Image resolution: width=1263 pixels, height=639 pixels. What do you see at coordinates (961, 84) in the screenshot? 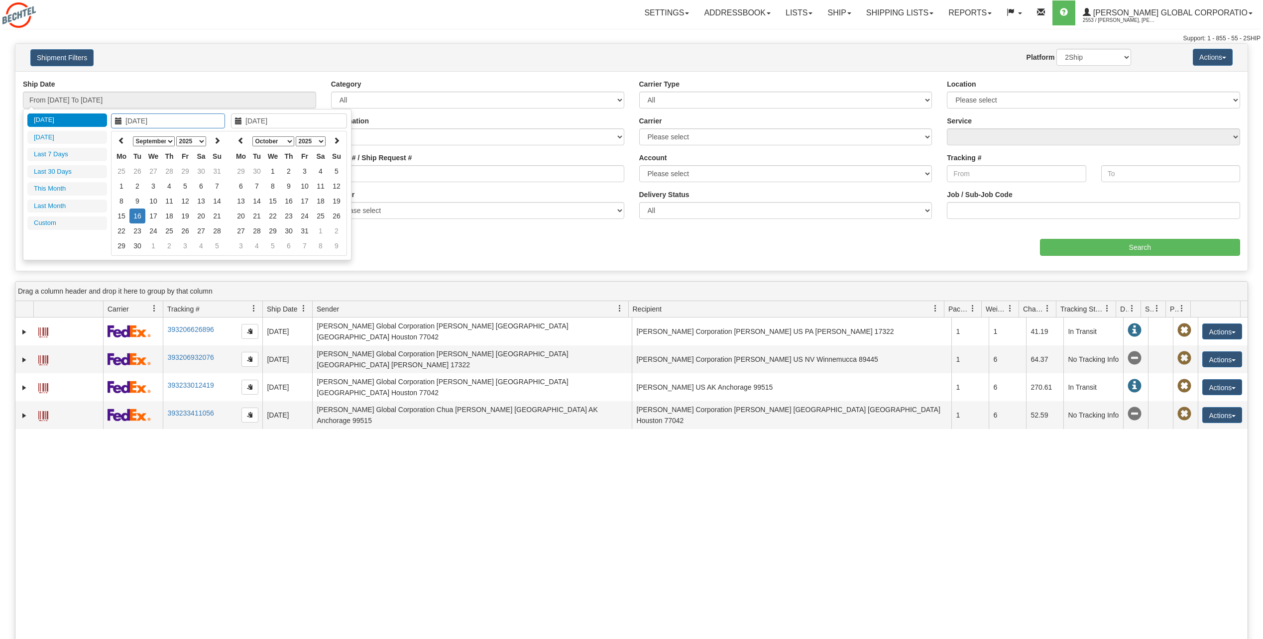
I see `label: Location` at bounding box center [961, 84].